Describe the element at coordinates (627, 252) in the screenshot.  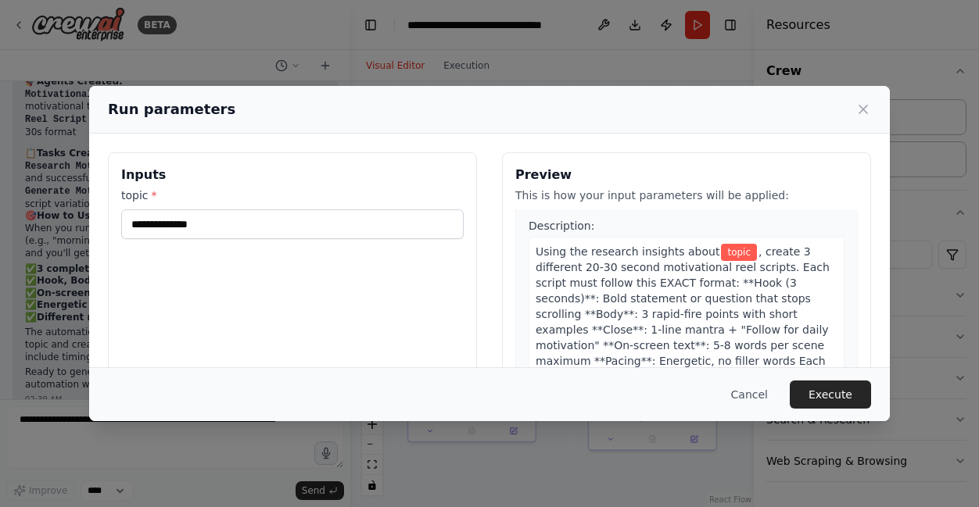
I see `span: Using the research insights about` at that location.